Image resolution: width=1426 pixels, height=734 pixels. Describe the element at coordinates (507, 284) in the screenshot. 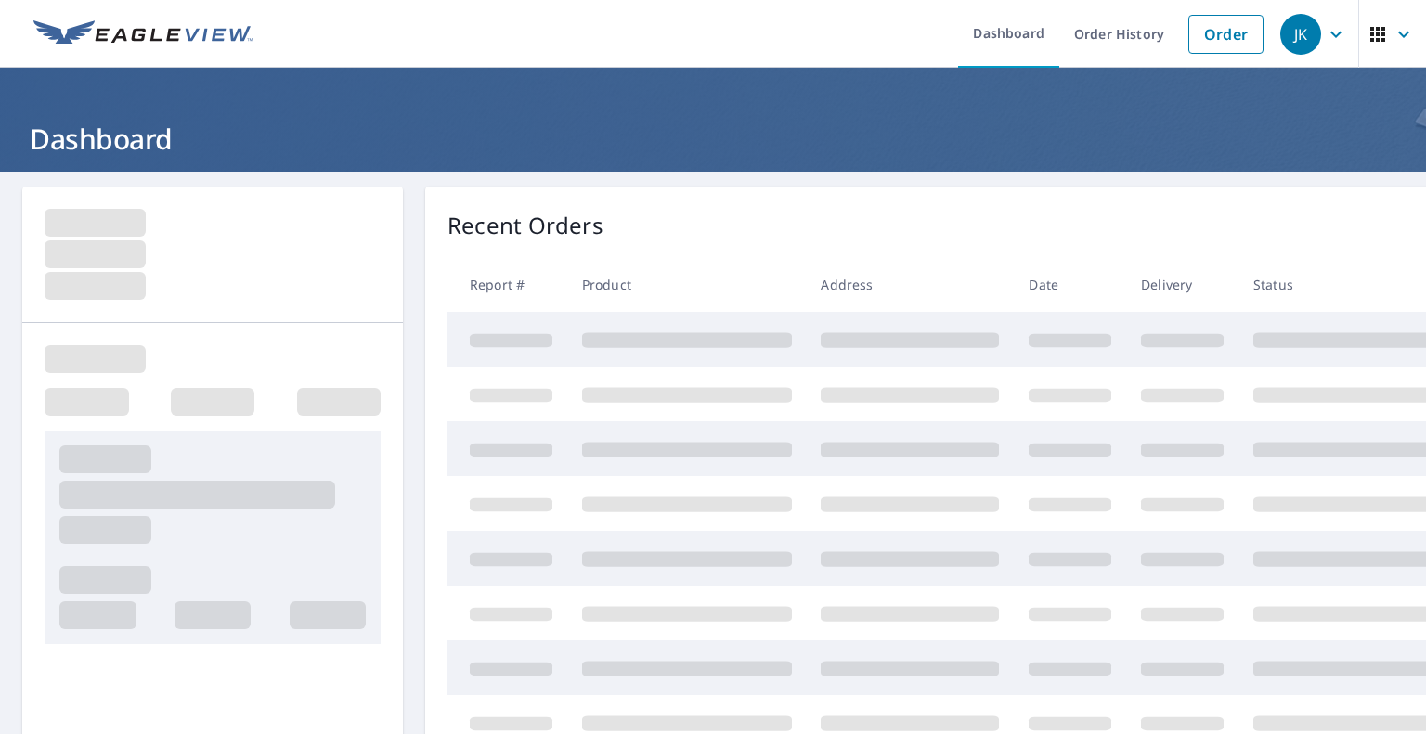

I see `th: Report #` at that location.